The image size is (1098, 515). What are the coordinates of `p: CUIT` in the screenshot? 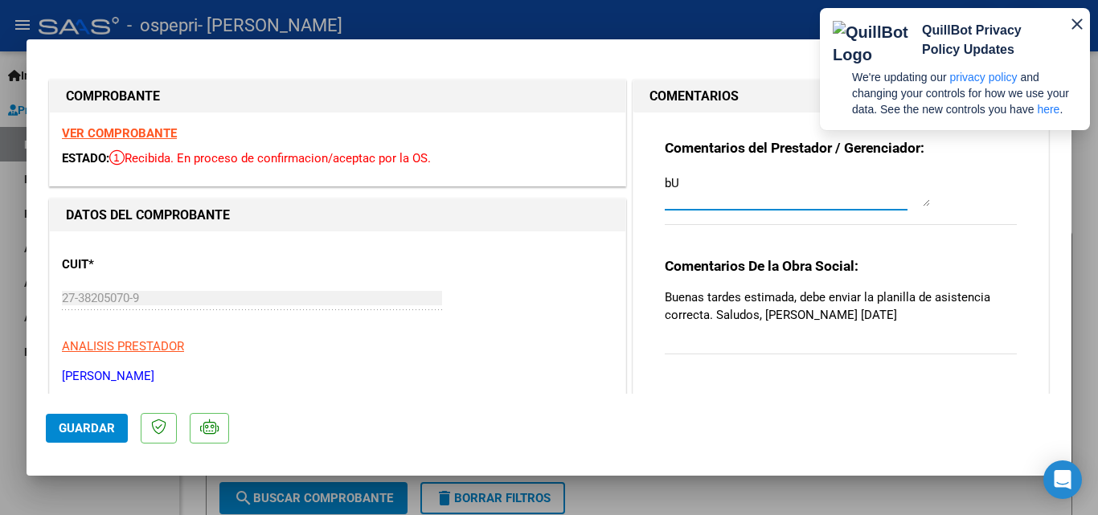 It's located at (145, 264).